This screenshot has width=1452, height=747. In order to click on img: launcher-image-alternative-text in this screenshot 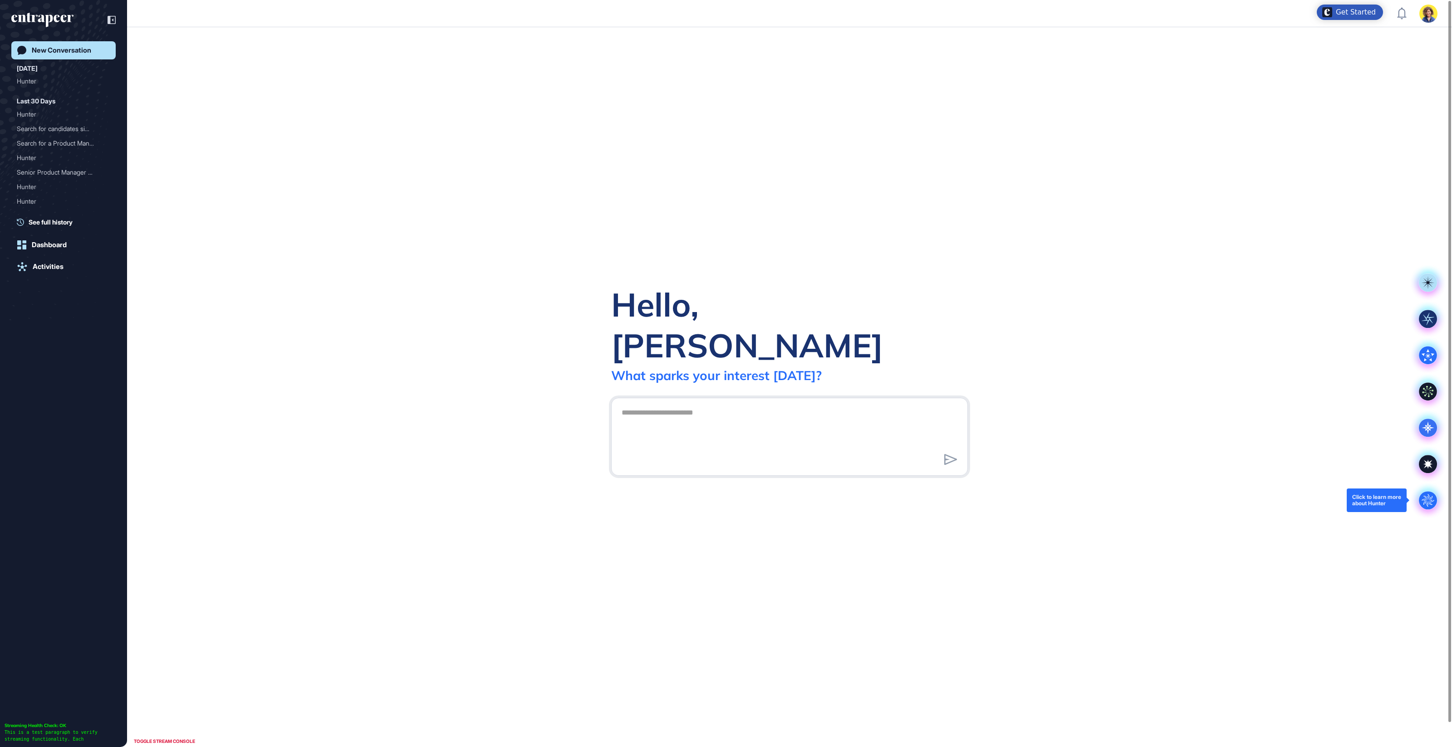, I will do `click(1327, 12)`.